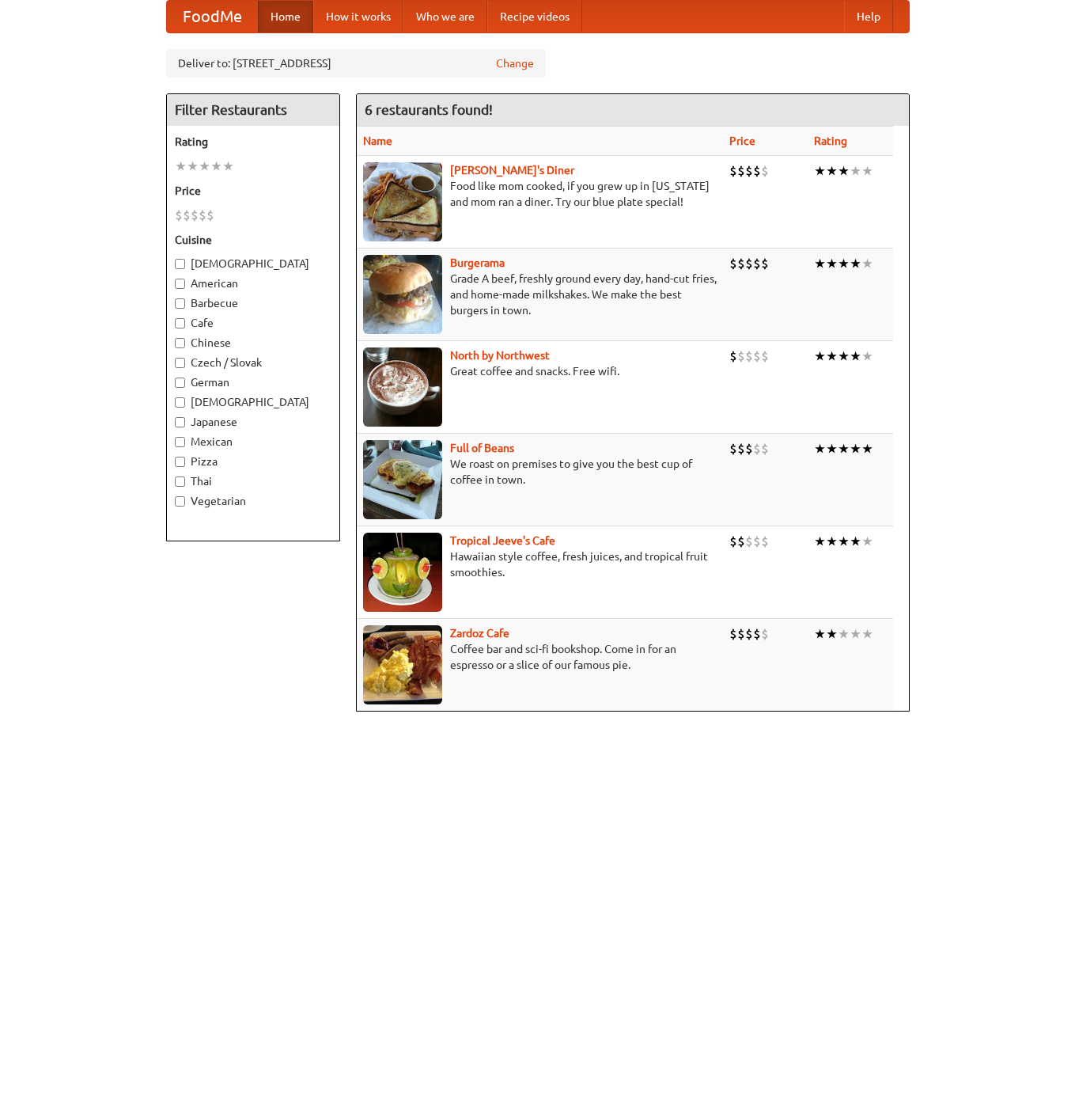 This screenshot has height=1120, width=1075. Describe the element at coordinates (403, 295) in the screenshot. I see `img: burgerama.jpg` at that location.